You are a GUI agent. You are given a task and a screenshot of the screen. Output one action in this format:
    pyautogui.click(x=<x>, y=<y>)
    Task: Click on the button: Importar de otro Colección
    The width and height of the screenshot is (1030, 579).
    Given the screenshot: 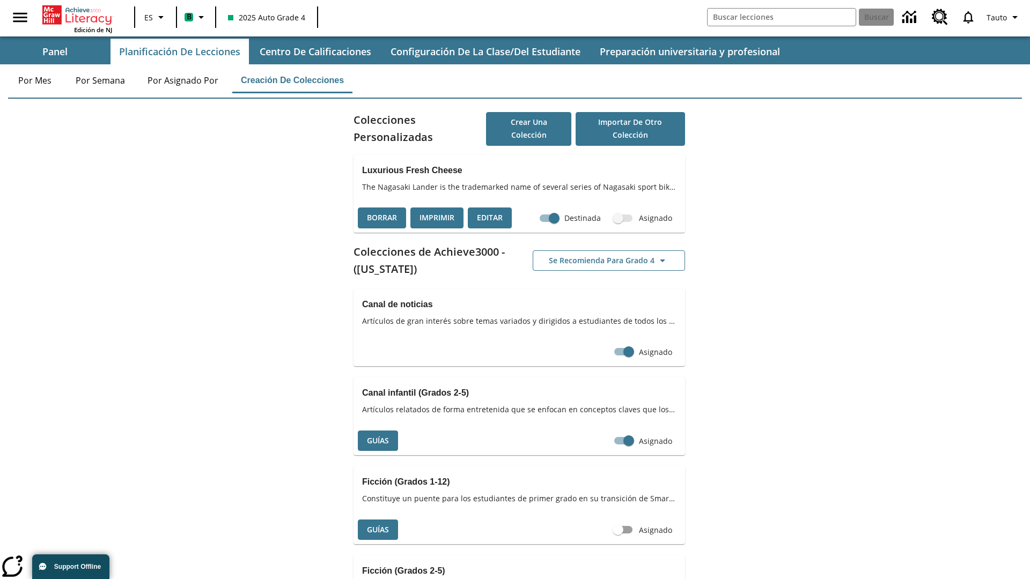 What is the action you would take?
    pyautogui.click(x=630, y=129)
    